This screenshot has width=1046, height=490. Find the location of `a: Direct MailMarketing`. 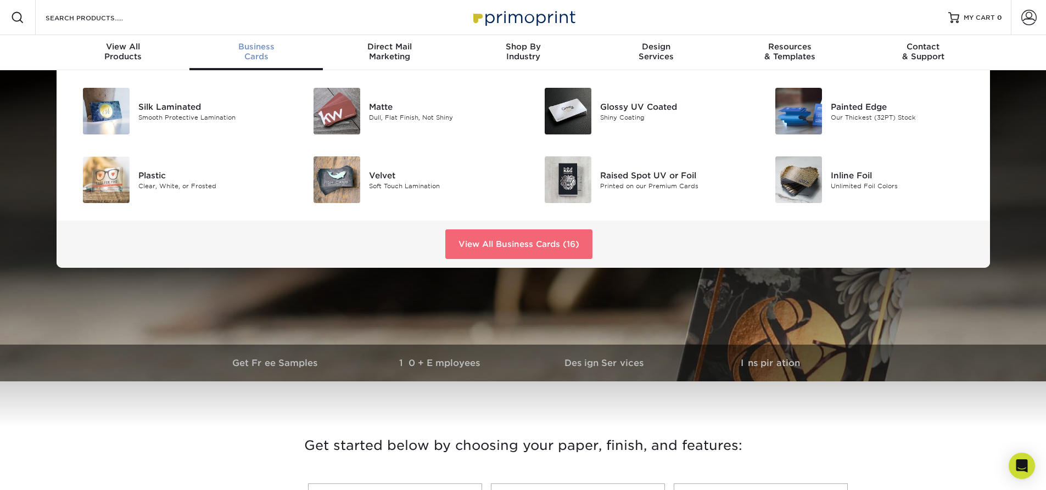

a: Direct MailMarketing is located at coordinates (389, 53).